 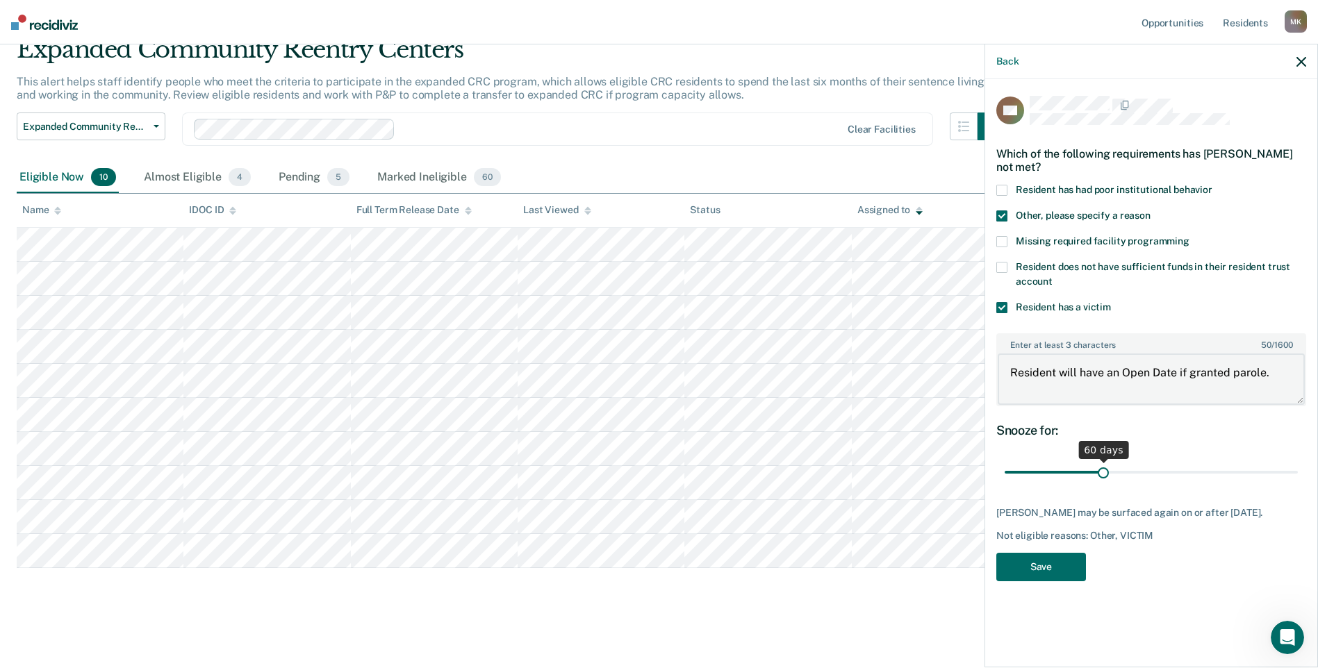 I want to click on textarea: Resident will have an Open Date if granted parole., so click(x=1151, y=379).